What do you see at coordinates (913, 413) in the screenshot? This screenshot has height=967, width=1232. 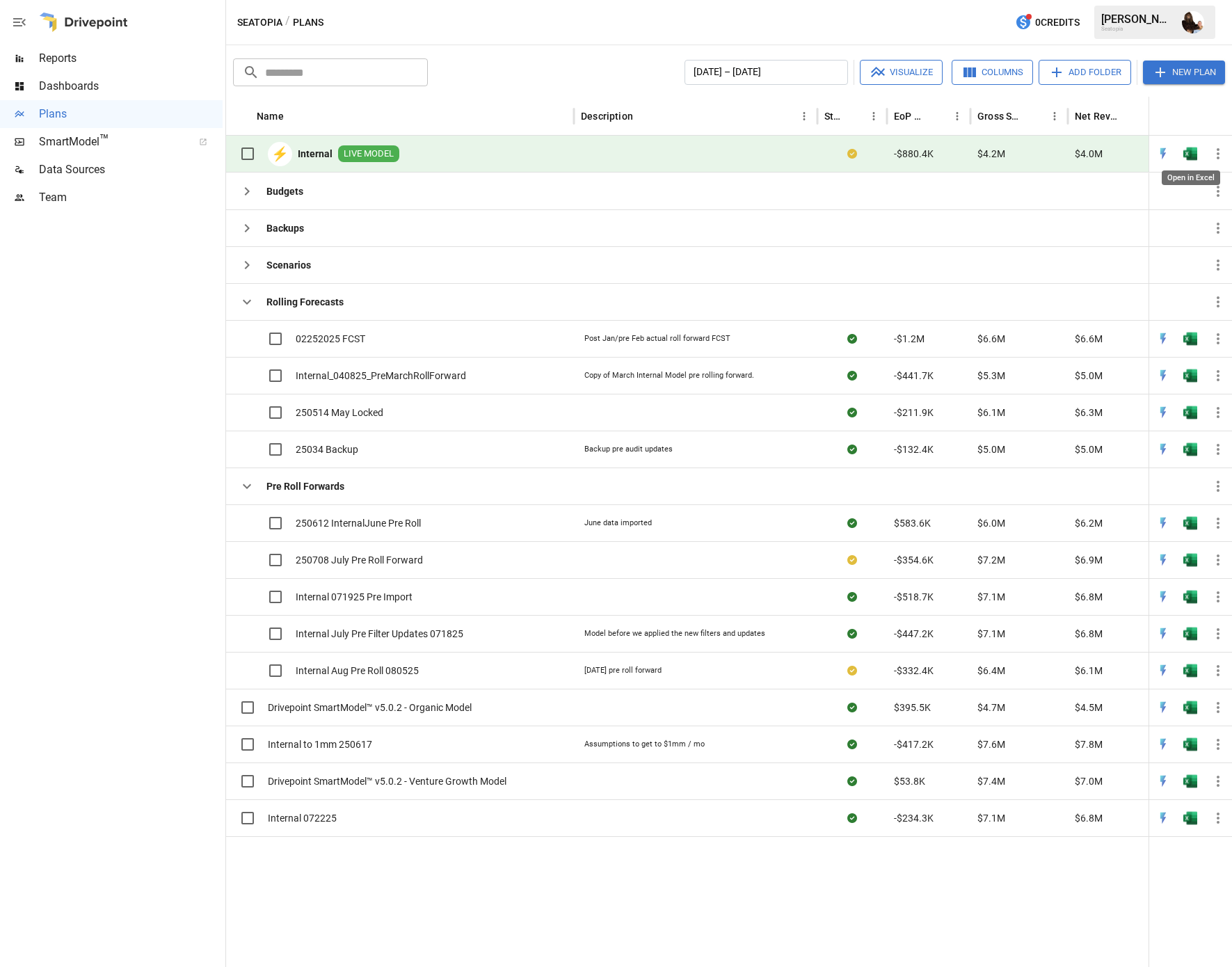 I see `span: -$211.9K` at bounding box center [913, 413].